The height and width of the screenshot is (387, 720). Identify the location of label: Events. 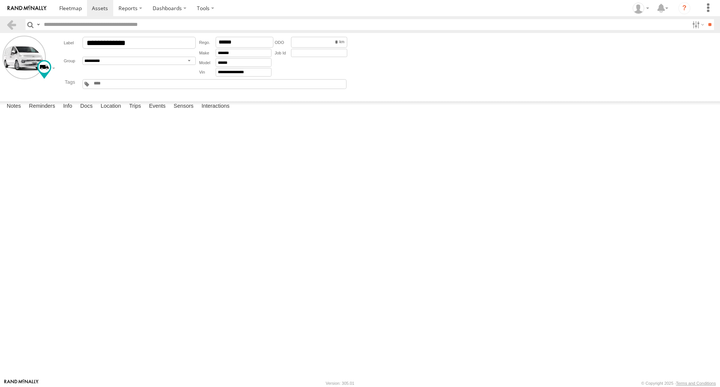
(157, 107).